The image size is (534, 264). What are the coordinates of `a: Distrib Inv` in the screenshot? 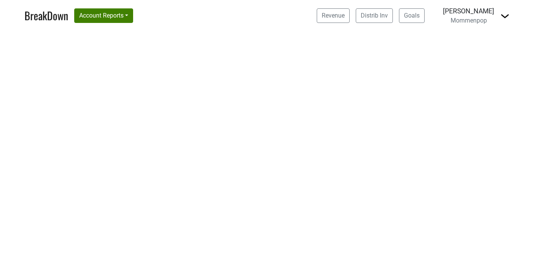 It's located at (374, 16).